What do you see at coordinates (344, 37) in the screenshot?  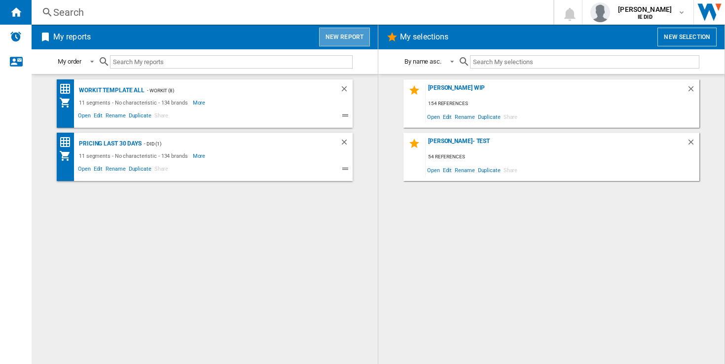 I see `button: New report` at bounding box center [344, 37].